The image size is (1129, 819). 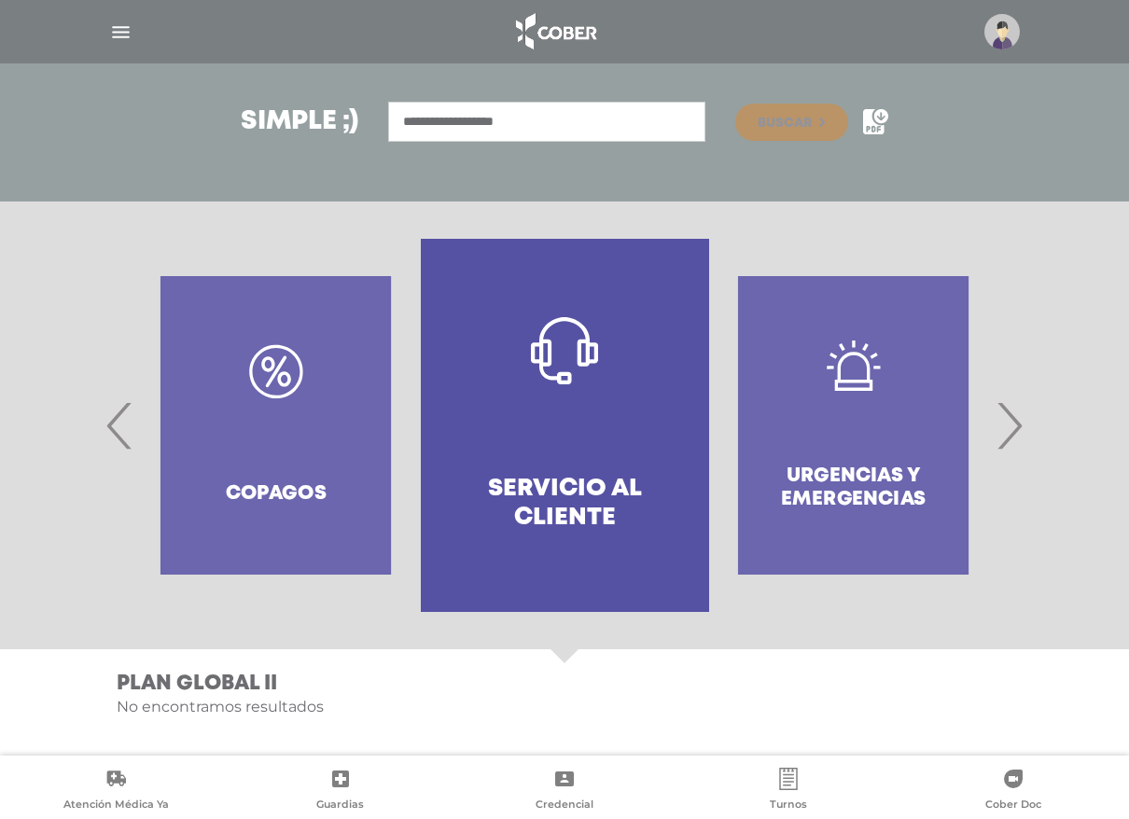 What do you see at coordinates (116, 806) in the screenshot?
I see `span: Atención Médica Ya` at bounding box center [116, 806].